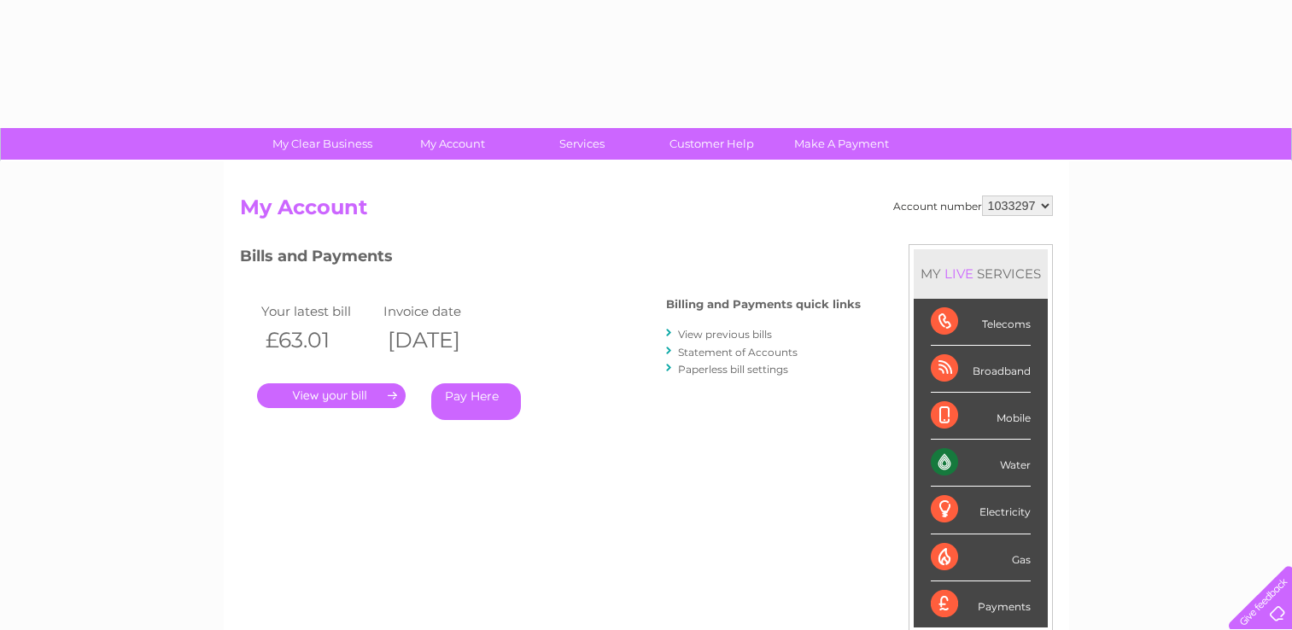 Image resolution: width=1292 pixels, height=630 pixels. I want to click on a: Make A Payment, so click(841, 143).